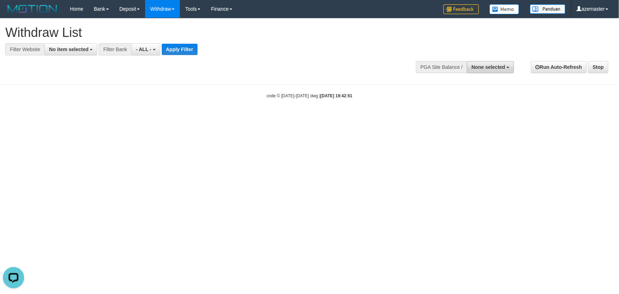 This screenshot has height=294, width=619. What do you see at coordinates (548, 9) in the screenshot?
I see `img: panduan.png` at bounding box center [548, 9].